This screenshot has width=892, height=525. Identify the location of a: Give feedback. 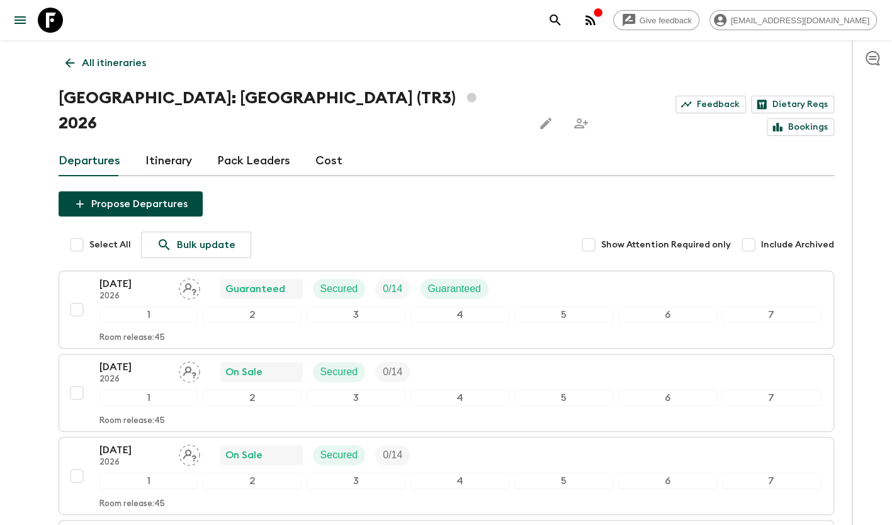
(656, 20).